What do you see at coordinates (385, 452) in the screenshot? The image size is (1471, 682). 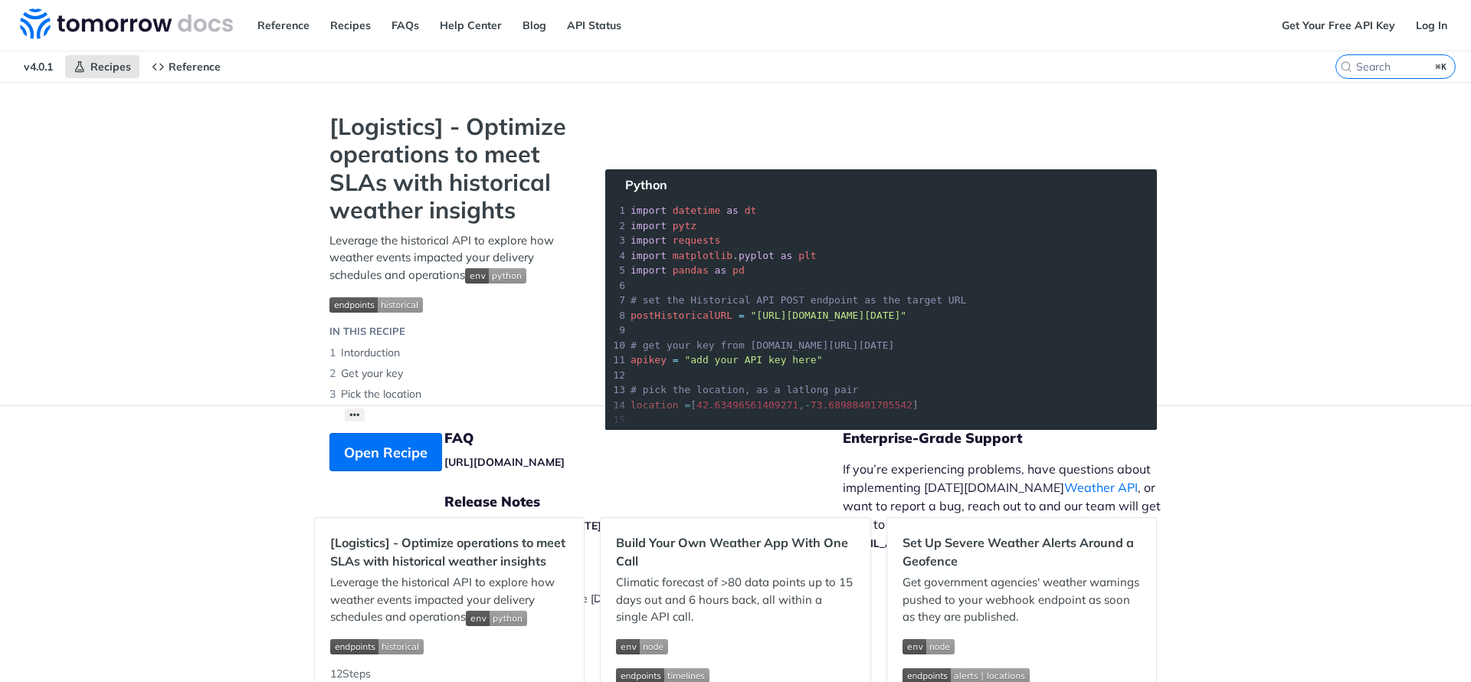 I see `button: Open Recipe` at bounding box center [385, 452].